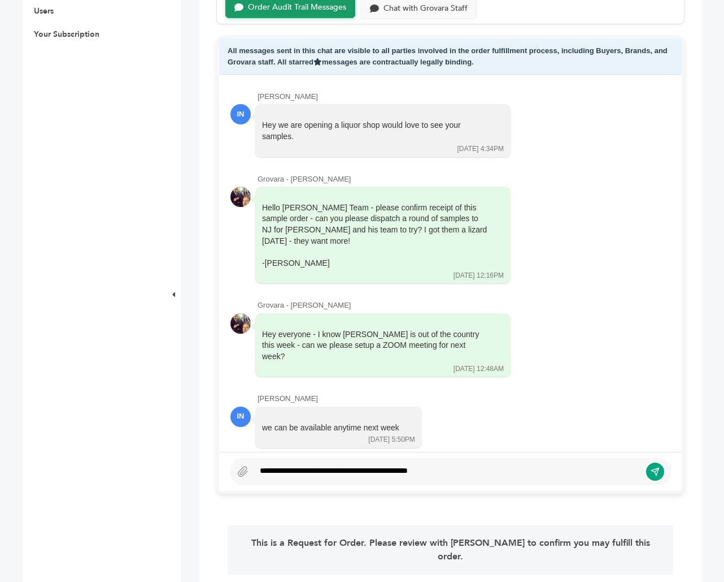 Image resolution: width=724 pixels, height=582 pixels. What do you see at coordinates (450, 57) in the screenshot?
I see `div: All messages sent in this chat are visible to all parties involved in the order fulfillment proce...` at bounding box center [450, 57].